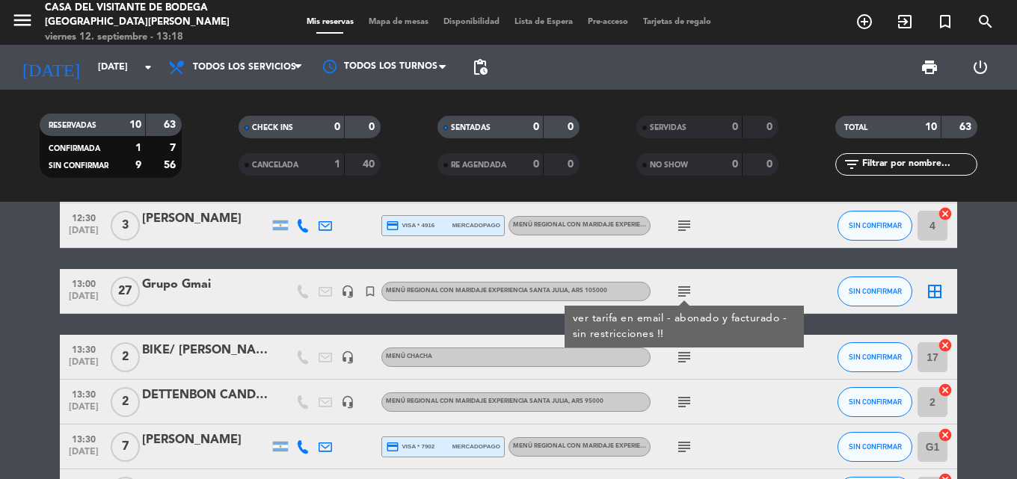  What do you see at coordinates (125, 292) in the screenshot?
I see `span: 27` at bounding box center [125, 292].